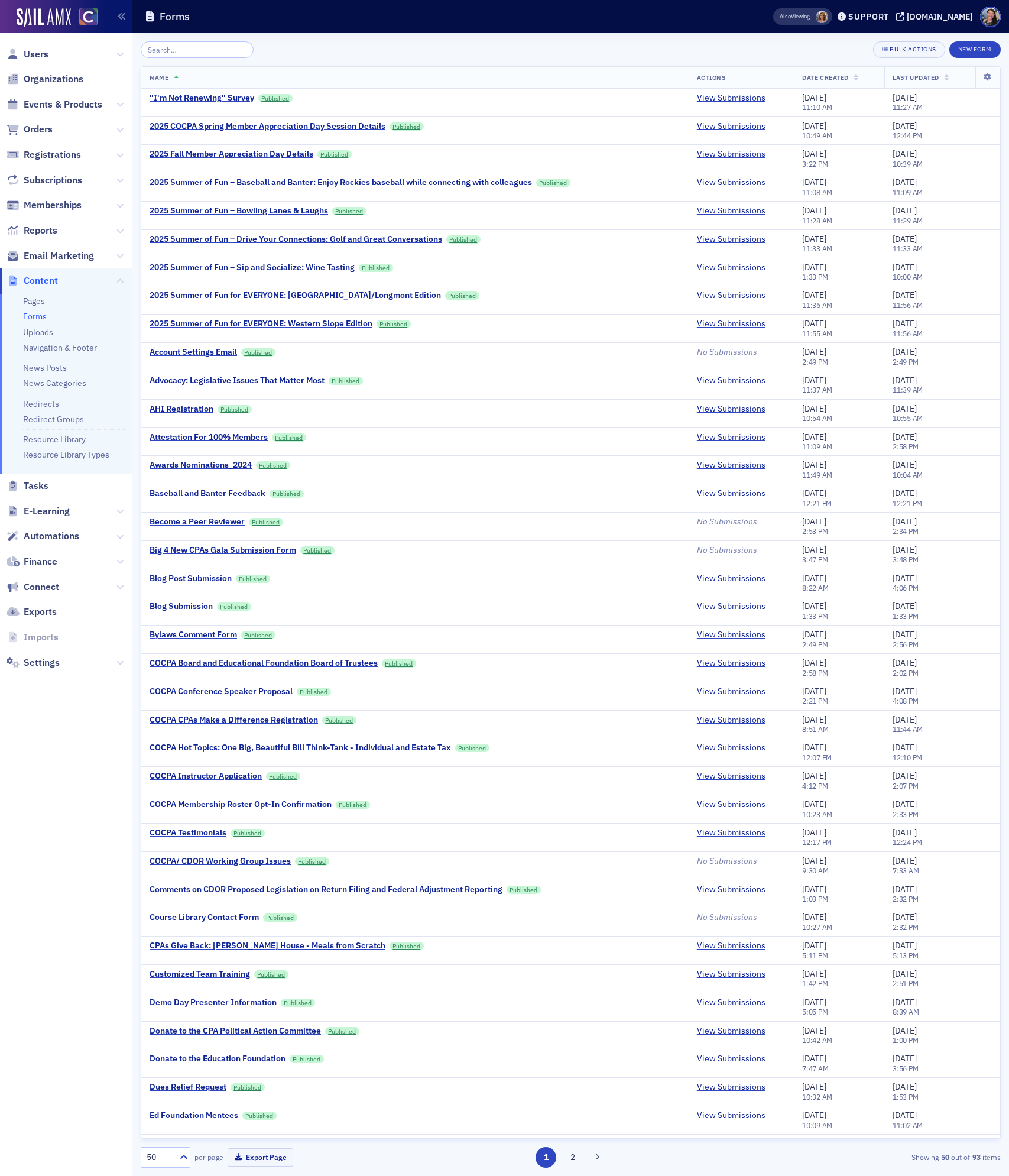  What do you see at coordinates (194, 352) in the screenshot?
I see `a: Account Settings Email` at bounding box center [194, 352].